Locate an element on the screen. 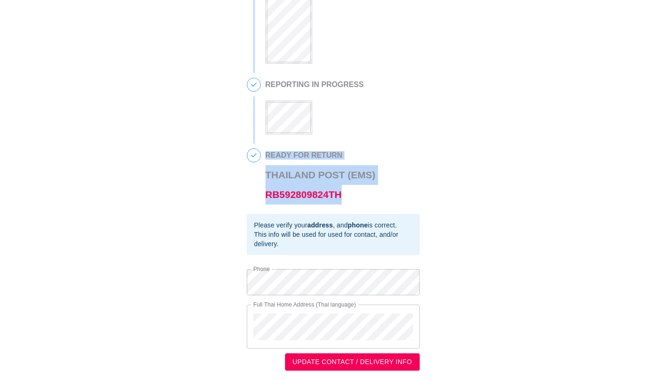  span: UPDATE CONTACT / DELIVERY INFO is located at coordinates (353, 361).